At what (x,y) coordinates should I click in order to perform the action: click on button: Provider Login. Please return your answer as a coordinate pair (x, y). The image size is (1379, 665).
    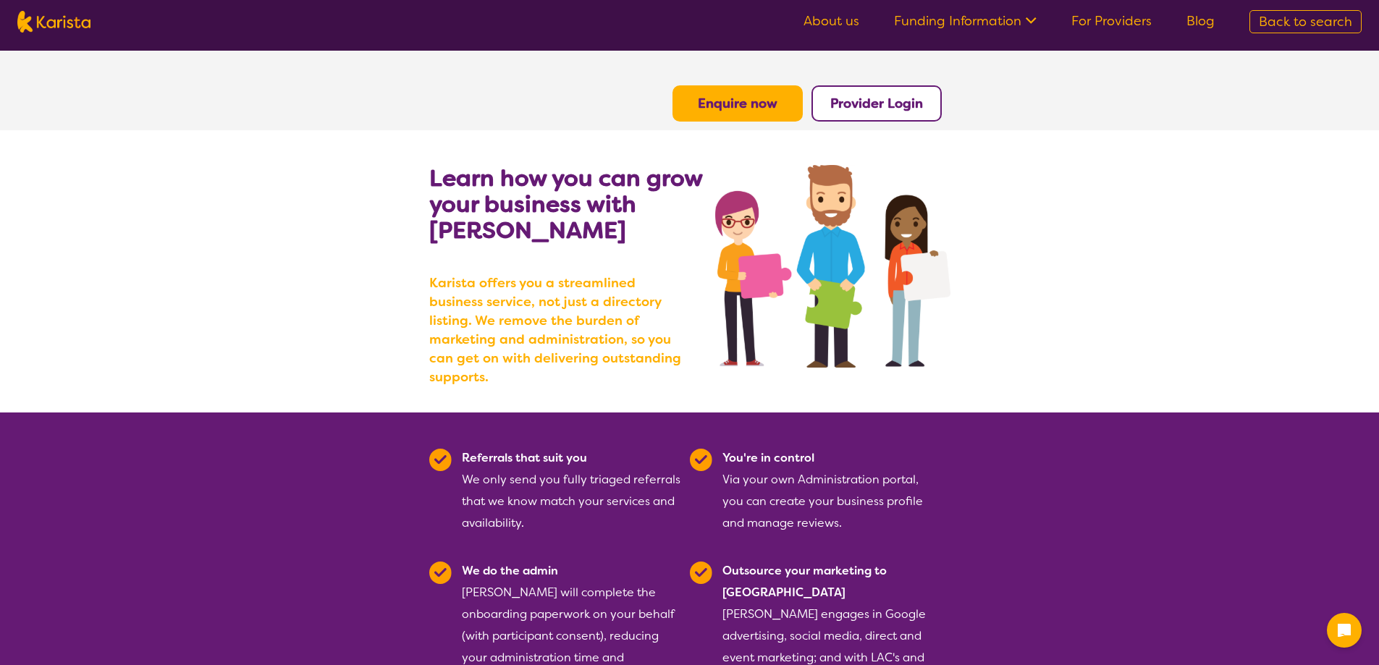
    Looking at the image, I should click on (876, 103).